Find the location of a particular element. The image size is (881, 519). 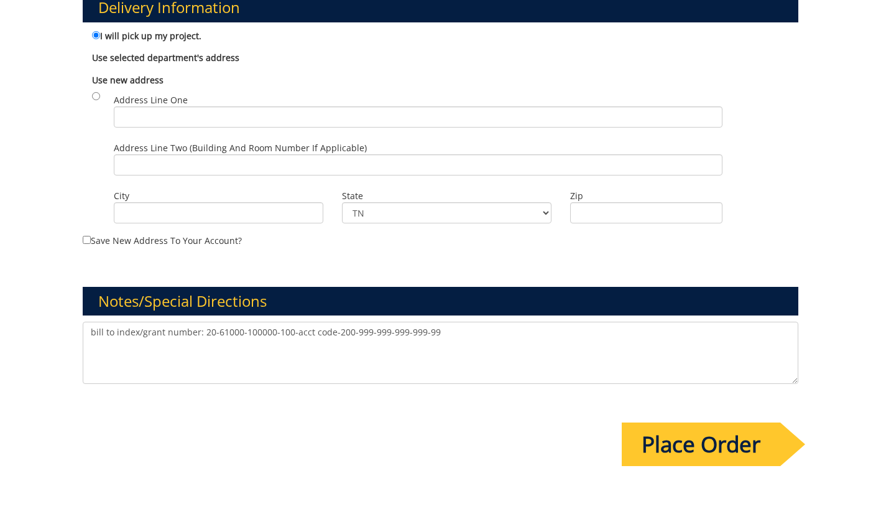

input: Address Line One is located at coordinates (418, 117).